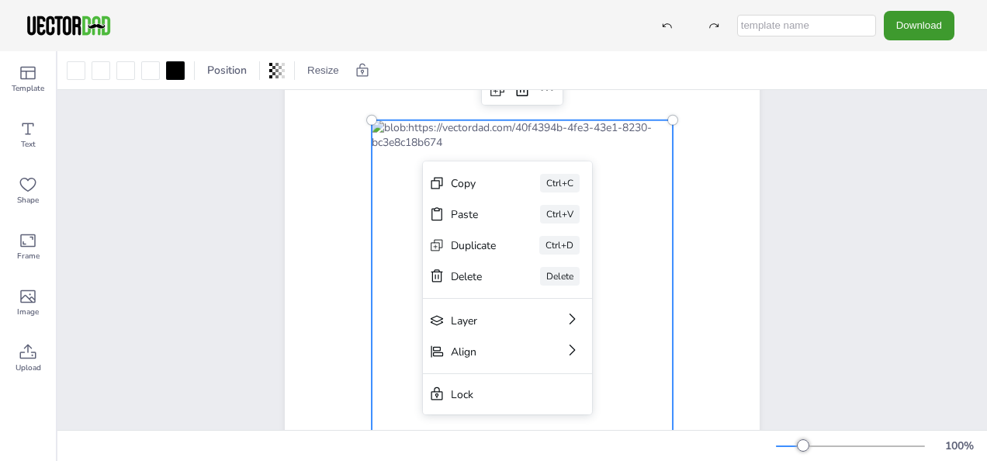 The width and height of the screenshot is (987, 461). I want to click on div: Copy, so click(473, 183).